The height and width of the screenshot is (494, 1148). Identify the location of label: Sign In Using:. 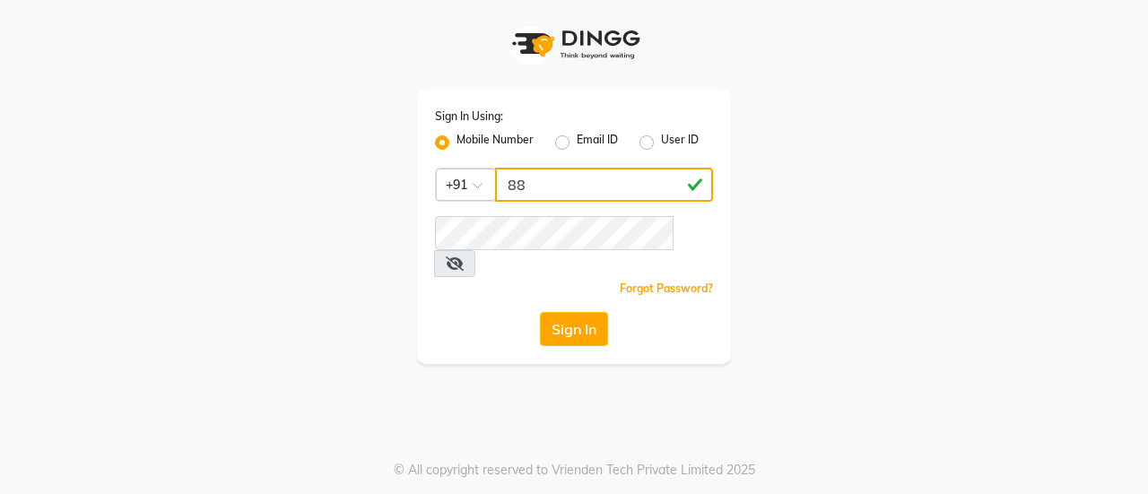
(469, 117).